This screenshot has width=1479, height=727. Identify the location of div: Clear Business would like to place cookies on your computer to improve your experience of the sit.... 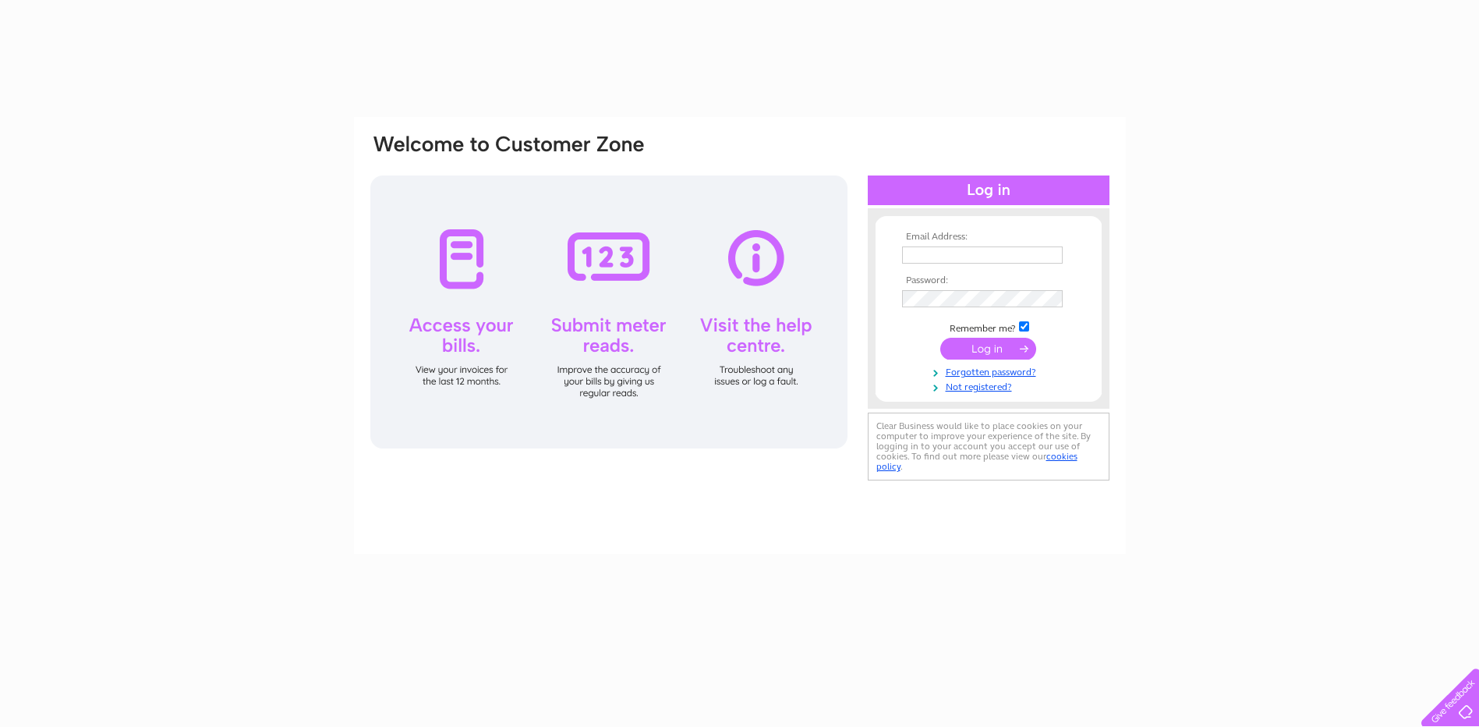
(988, 446).